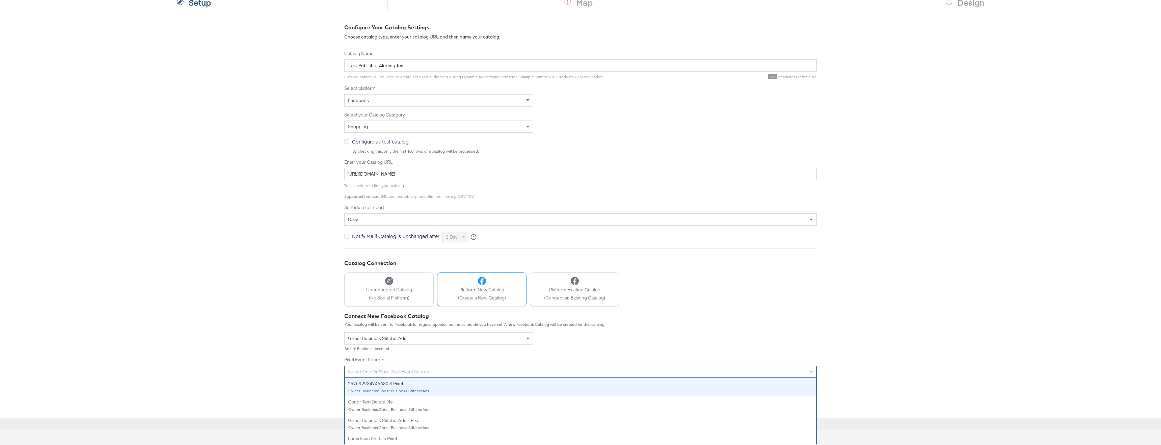 Image resolution: width=1161 pixels, height=445 pixels. What do you see at coordinates (377, 338) in the screenshot?
I see `span: Ghost Business StitcherAds` at bounding box center [377, 338].